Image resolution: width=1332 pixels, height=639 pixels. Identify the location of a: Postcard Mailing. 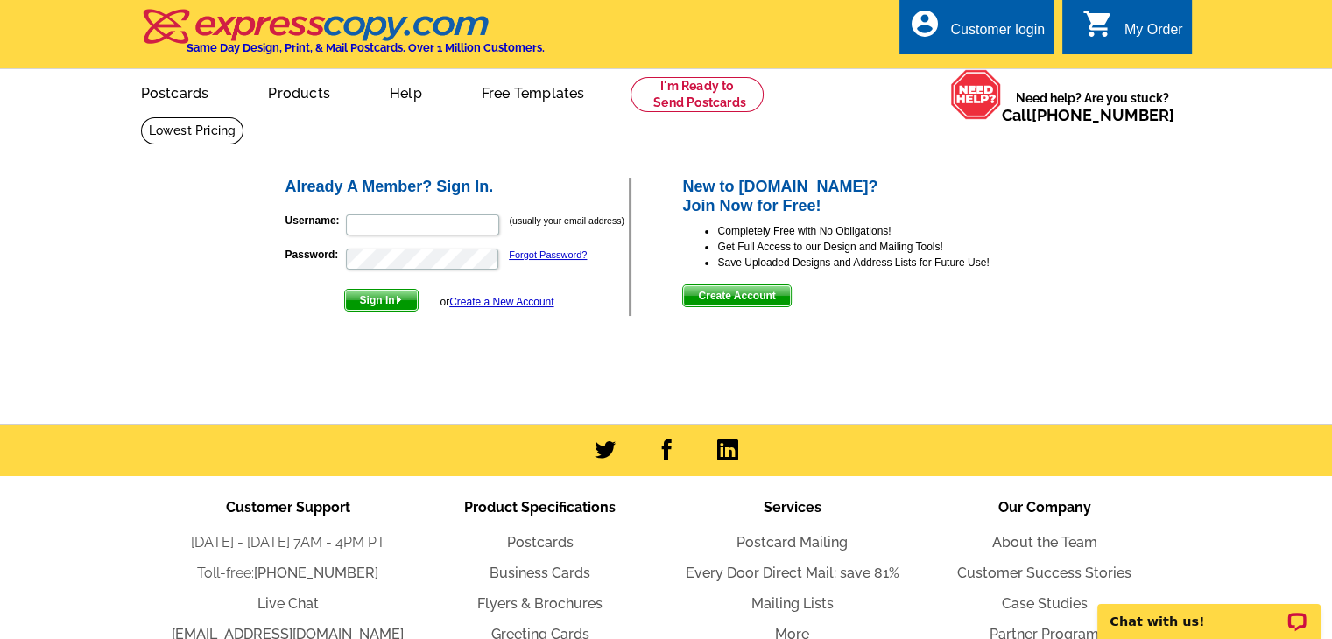
(792, 542).